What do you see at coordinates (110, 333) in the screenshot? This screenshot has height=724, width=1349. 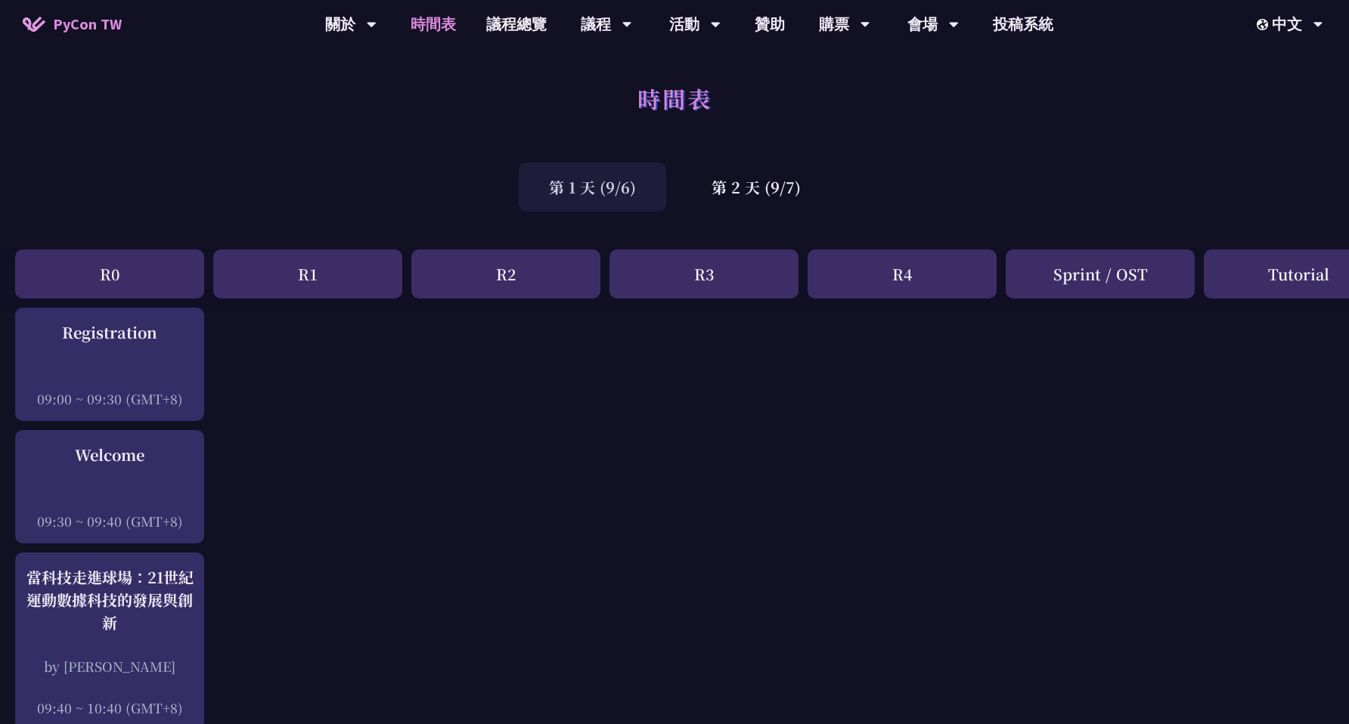 I see `div: Registration` at bounding box center [110, 333].